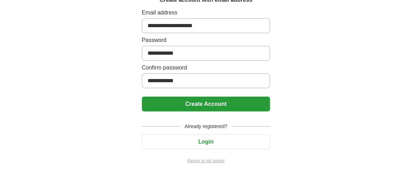 The height and width of the screenshot is (175, 412). What do you see at coordinates (206, 141) in the screenshot?
I see `button: Login` at bounding box center [206, 141].